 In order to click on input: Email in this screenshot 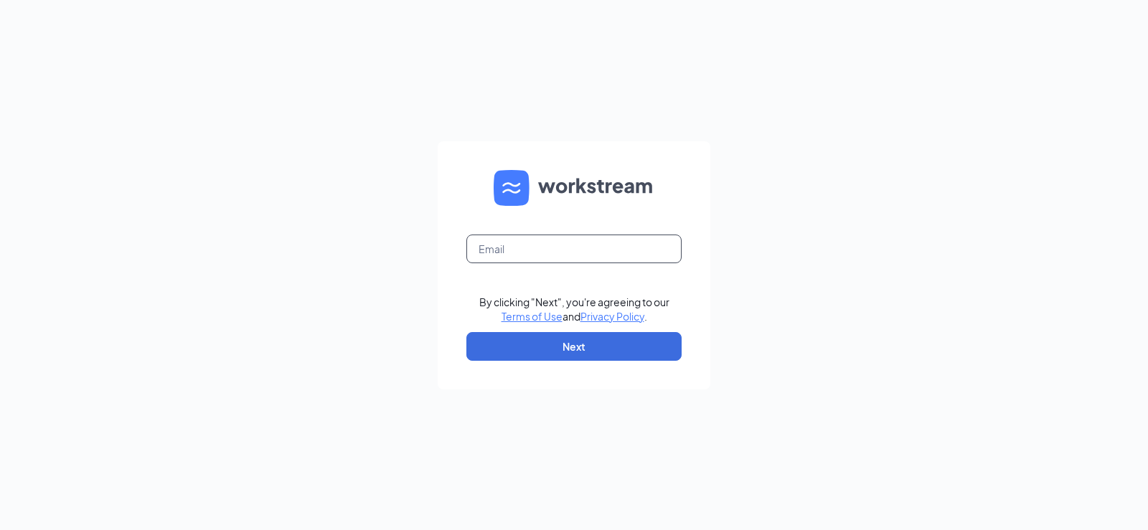, I will do `click(574, 249)`.